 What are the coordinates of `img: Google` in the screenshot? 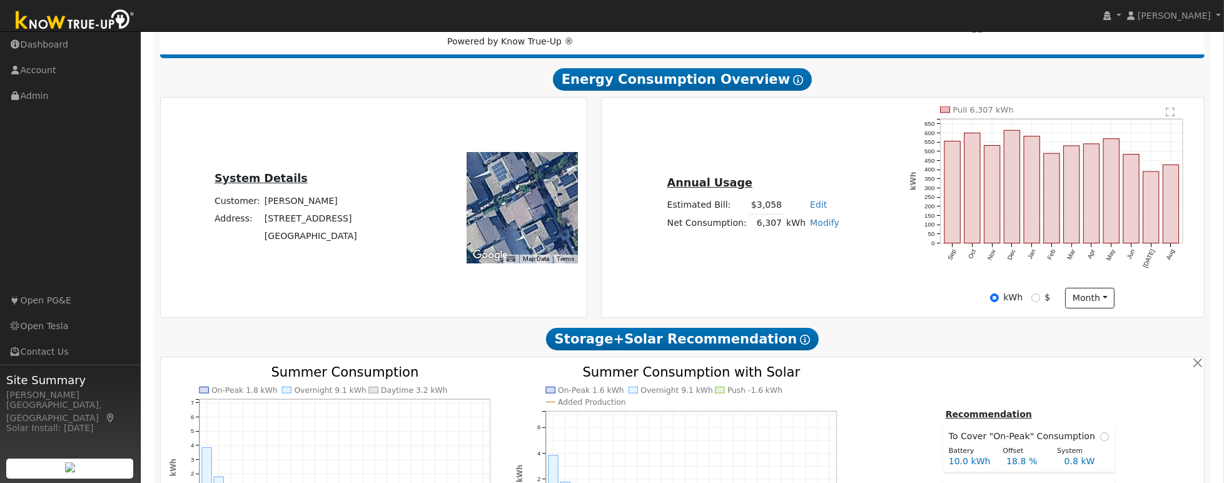 It's located at (490, 255).